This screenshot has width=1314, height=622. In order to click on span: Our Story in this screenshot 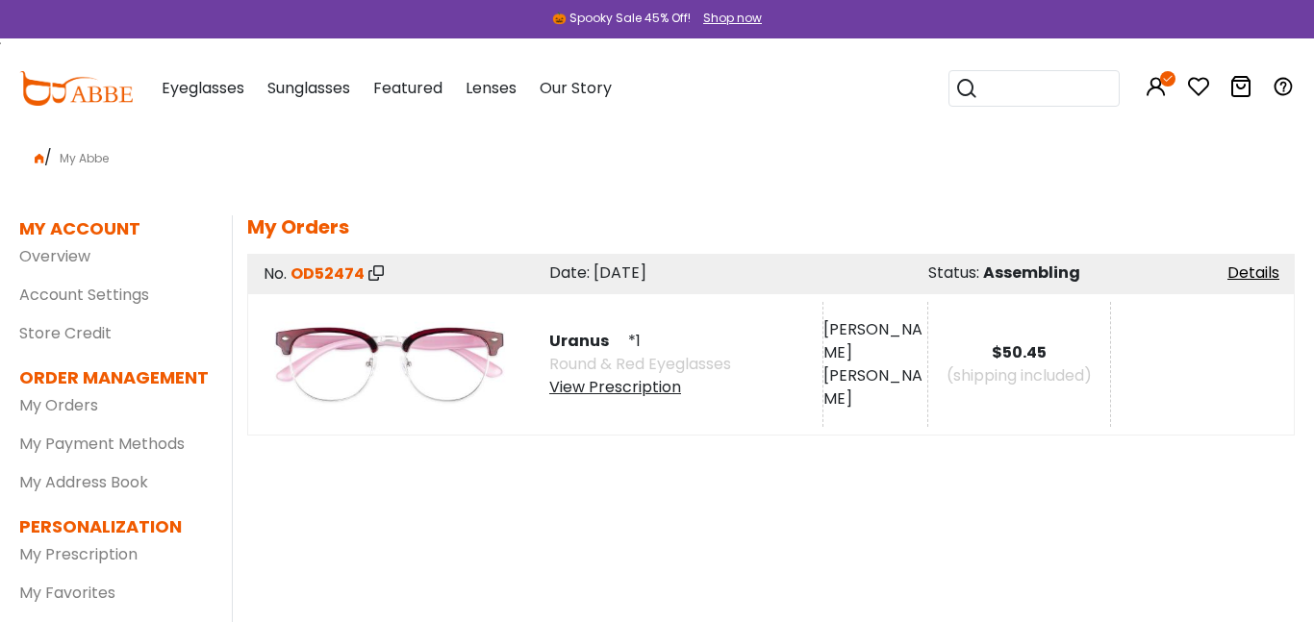, I will do `click(575, 88)`.